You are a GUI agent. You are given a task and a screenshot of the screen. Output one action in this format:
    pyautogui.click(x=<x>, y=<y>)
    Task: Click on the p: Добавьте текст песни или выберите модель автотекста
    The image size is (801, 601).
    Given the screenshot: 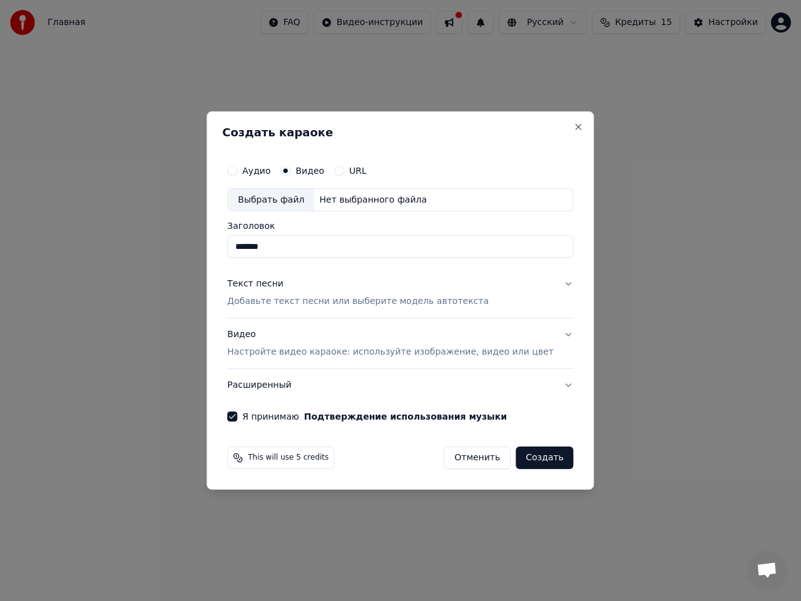 What is the action you would take?
    pyautogui.click(x=358, y=302)
    